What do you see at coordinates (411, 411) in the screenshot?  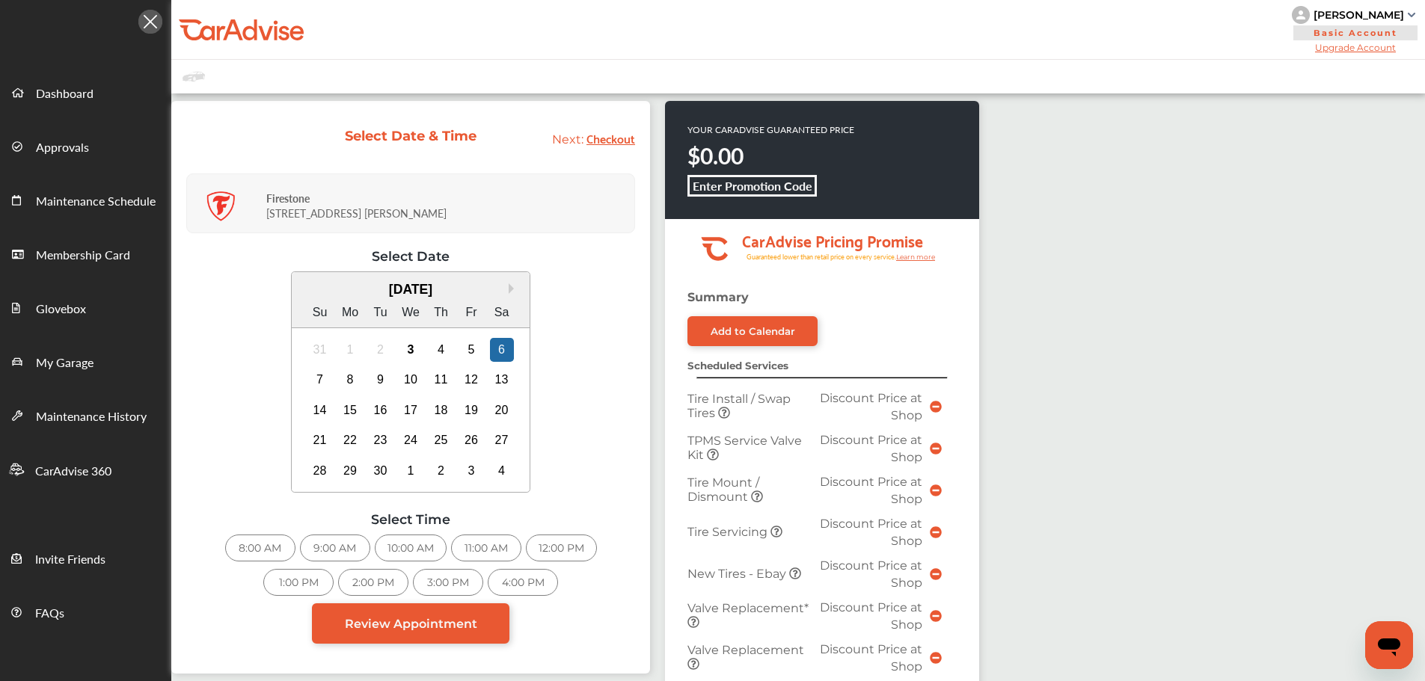 I see `div: Choose Wednesday, September 17th, 2025` at bounding box center [411, 411].